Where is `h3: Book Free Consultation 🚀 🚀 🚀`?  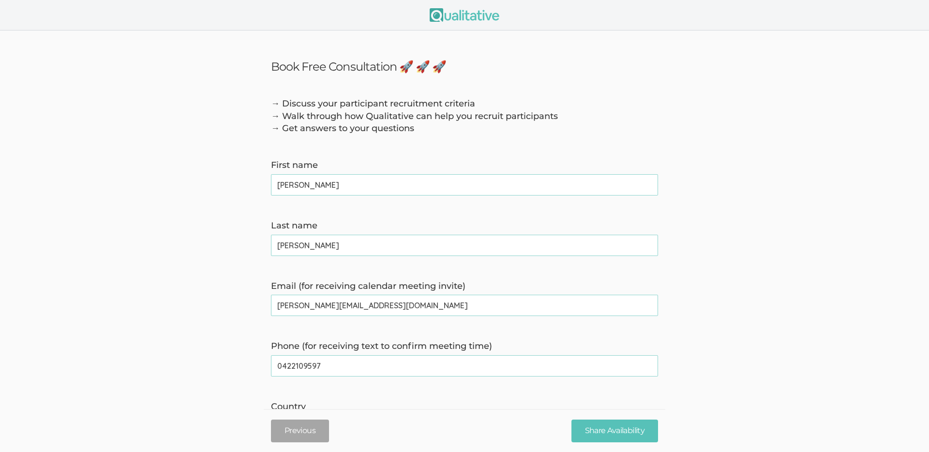 h3: Book Free Consultation 🚀 🚀 🚀 is located at coordinates (465, 66).